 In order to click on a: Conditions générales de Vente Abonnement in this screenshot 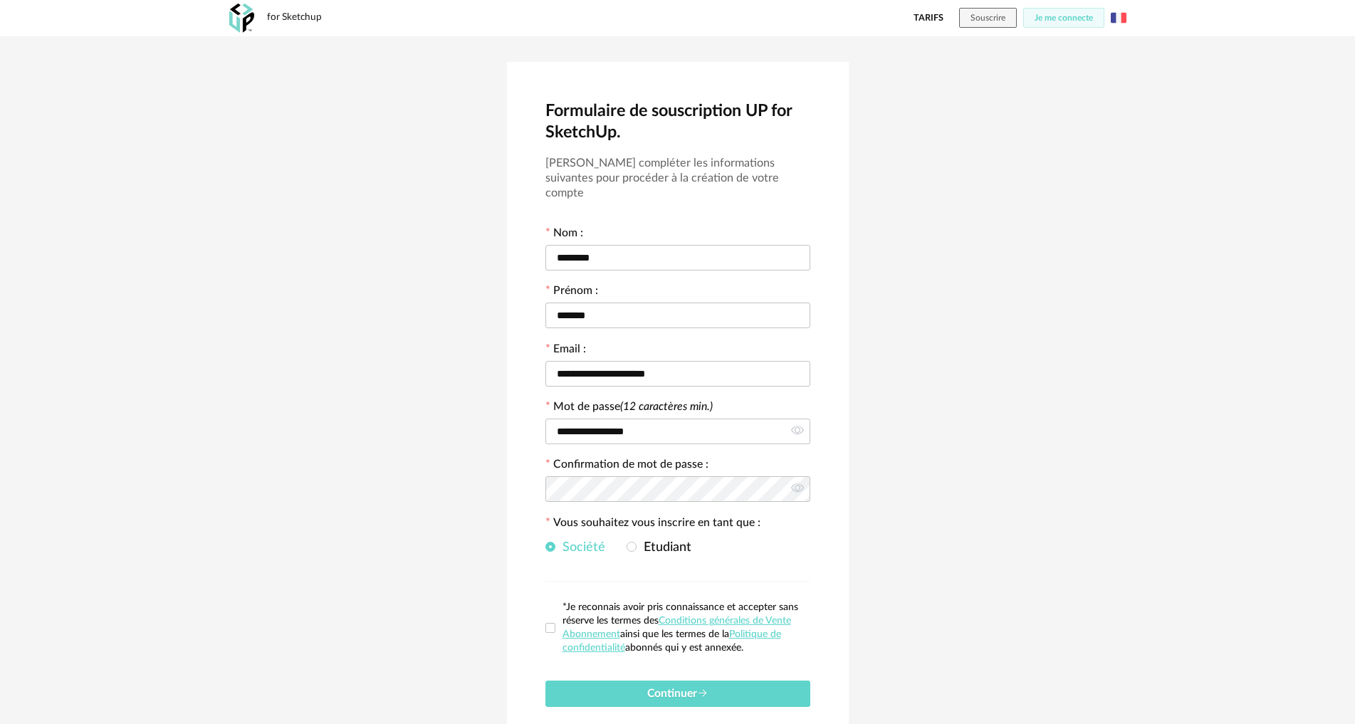, I will do `click(676, 627)`.